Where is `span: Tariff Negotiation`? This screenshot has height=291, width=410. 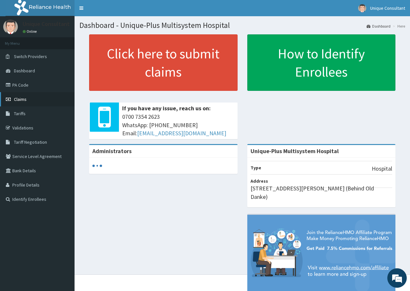 span: Tariff Negotiation is located at coordinates (30, 142).